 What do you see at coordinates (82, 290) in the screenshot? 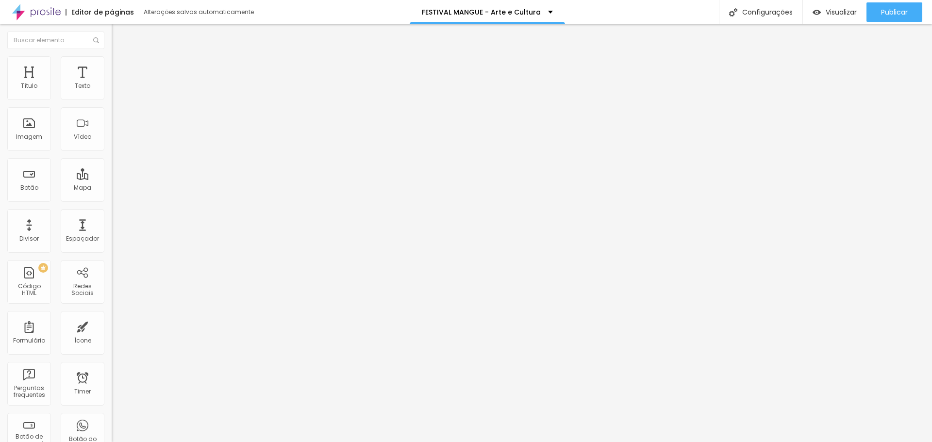
I see `div: Redes Sociais` at bounding box center [82, 290].